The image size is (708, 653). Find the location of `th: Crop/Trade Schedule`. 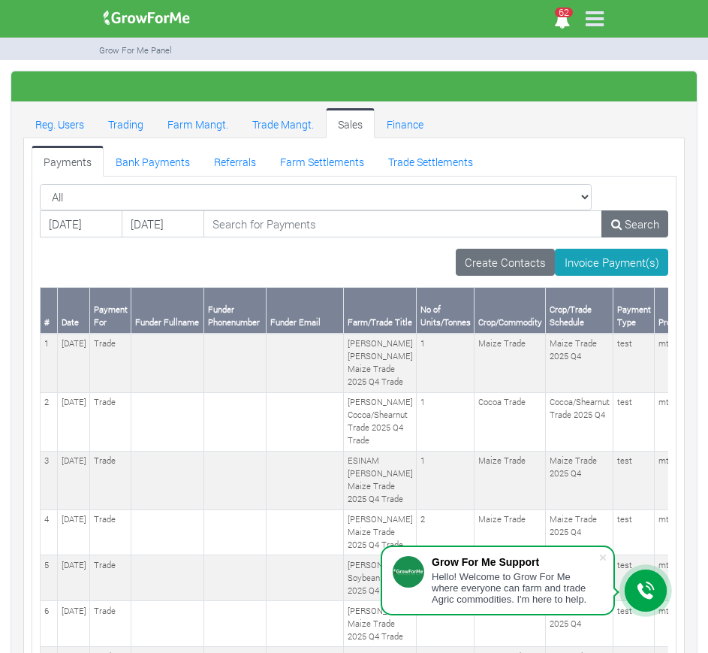

th: Crop/Trade Schedule is located at coordinates (580, 310).